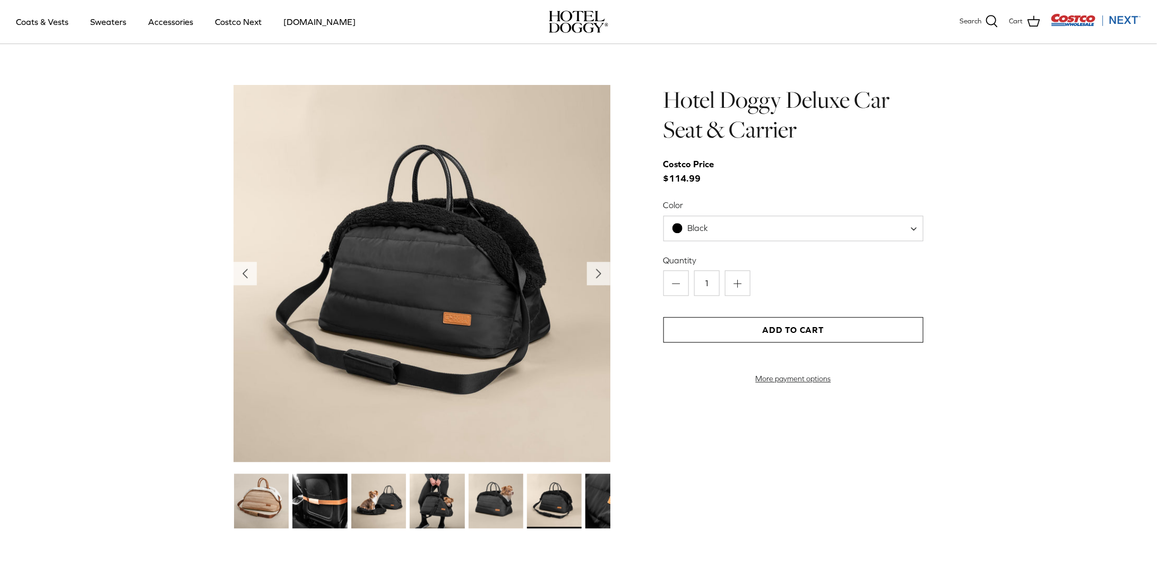  What do you see at coordinates (970, 21) in the screenshot?
I see `span: Search` at bounding box center [970, 21].